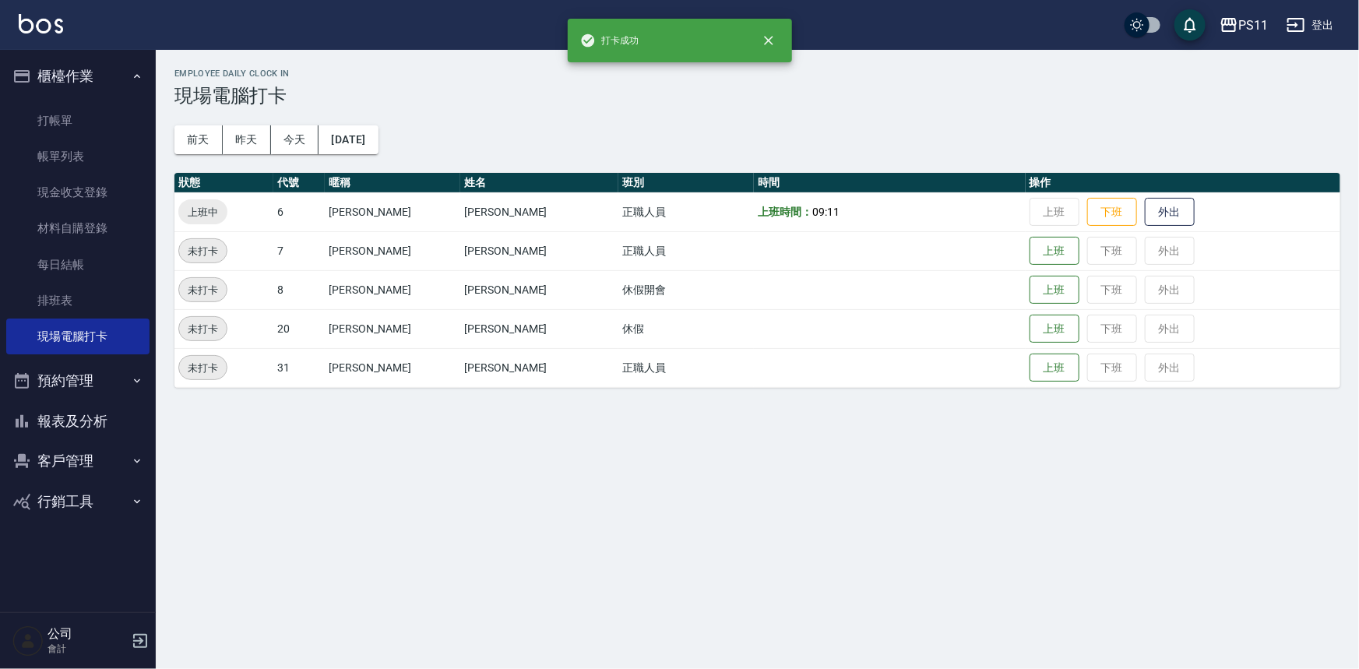 The height and width of the screenshot is (669, 1359). I want to click on th: 班別, so click(686, 183).